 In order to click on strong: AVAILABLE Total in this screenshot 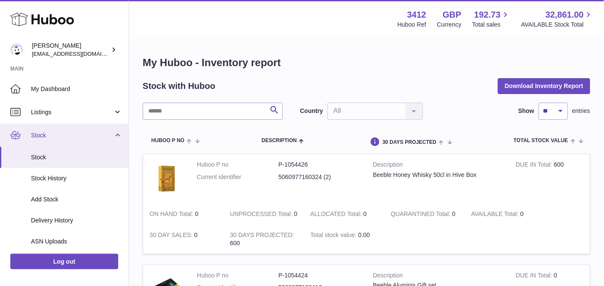, I will do `click(495, 215)`.